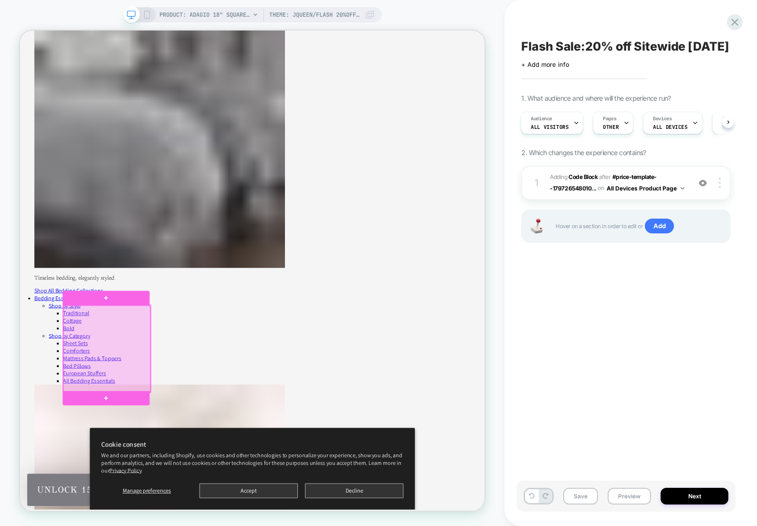 This screenshot has width=757, height=526. Describe the element at coordinates (695, 496) in the screenshot. I see `button: Next` at that location.